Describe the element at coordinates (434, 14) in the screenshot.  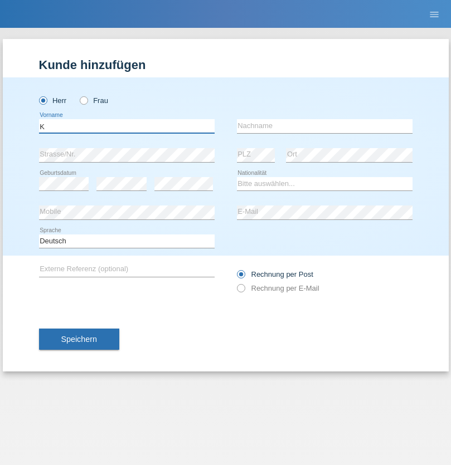
I see `i: menu` at that location.